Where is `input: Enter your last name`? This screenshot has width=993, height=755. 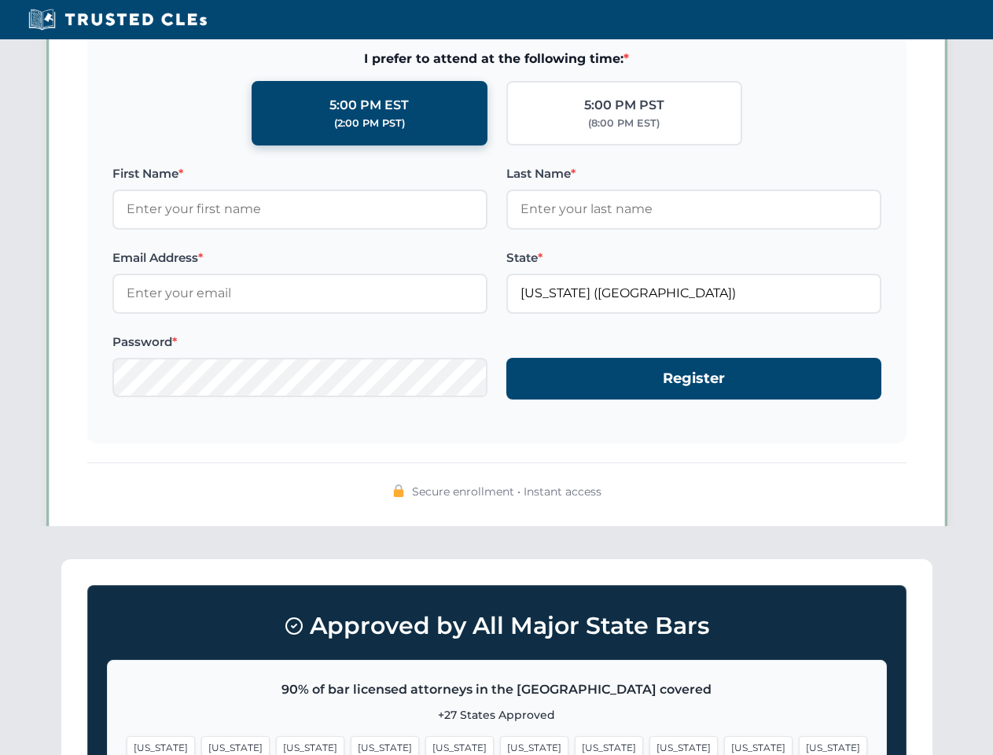
input: Enter your last name is located at coordinates (693, 209).